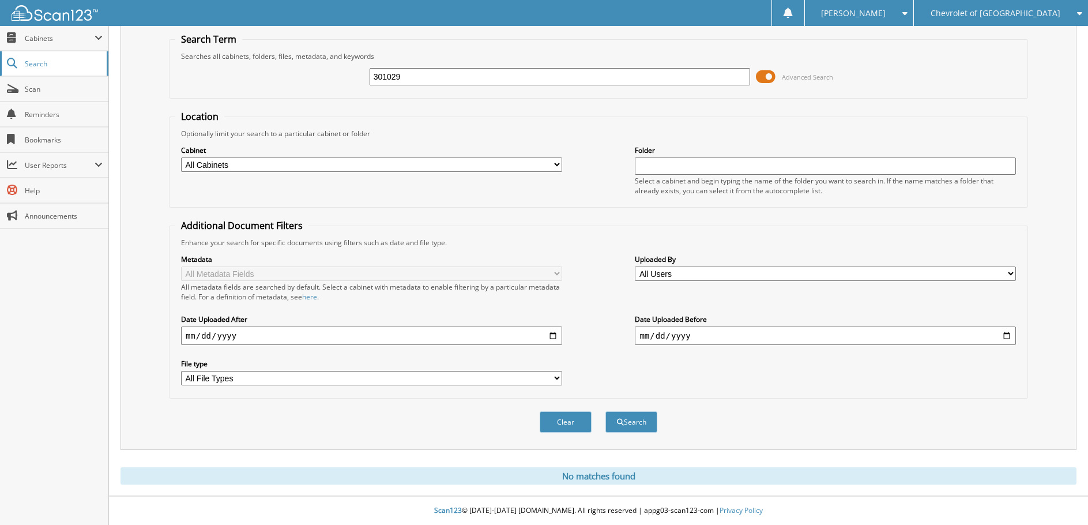  Describe the element at coordinates (63, 216) in the screenshot. I see `span: Announcements` at that location.